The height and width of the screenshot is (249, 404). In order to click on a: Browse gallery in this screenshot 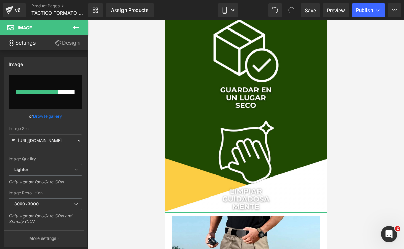, I will do `click(47, 116)`.